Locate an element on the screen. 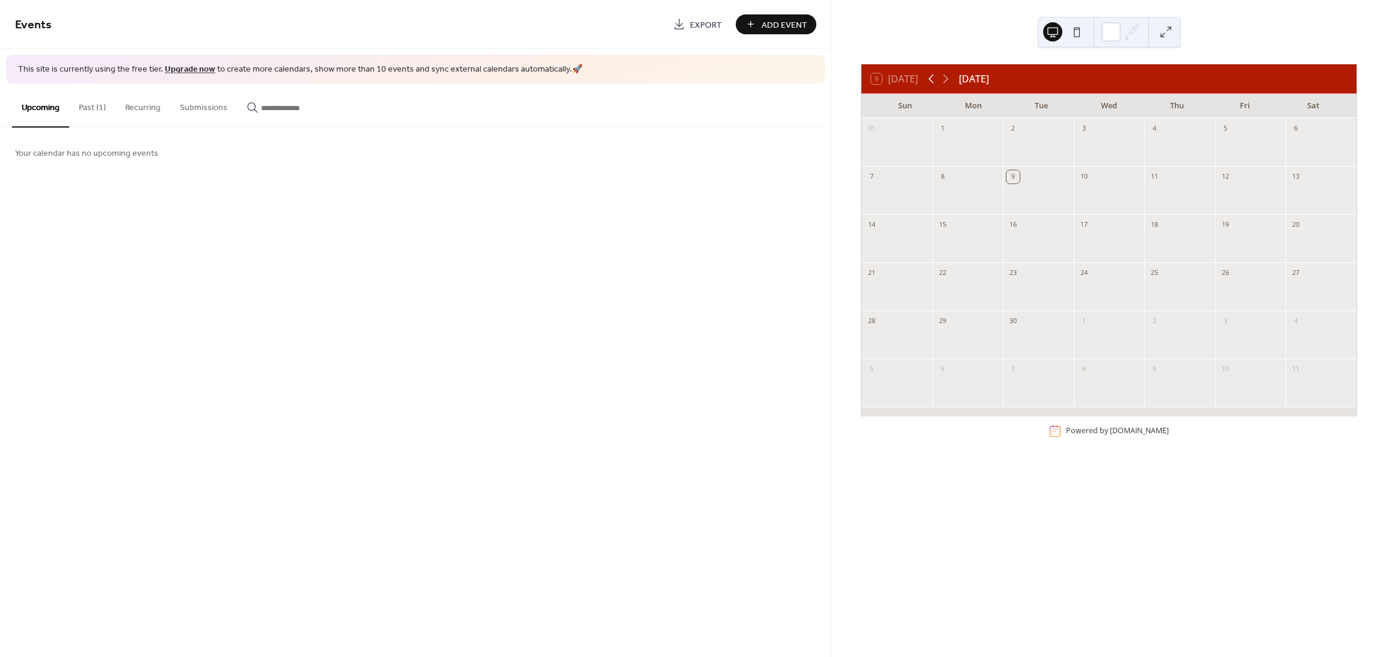 The image size is (1386, 657). div: 26 is located at coordinates (1226, 273).